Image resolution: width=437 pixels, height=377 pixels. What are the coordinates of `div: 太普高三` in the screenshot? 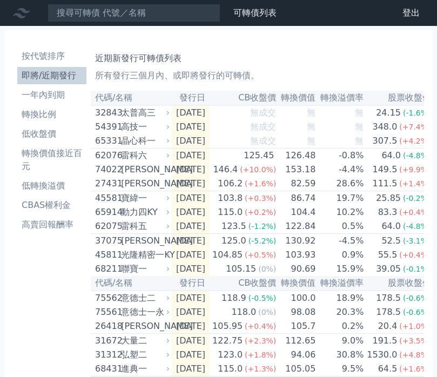 It's located at (144, 113).